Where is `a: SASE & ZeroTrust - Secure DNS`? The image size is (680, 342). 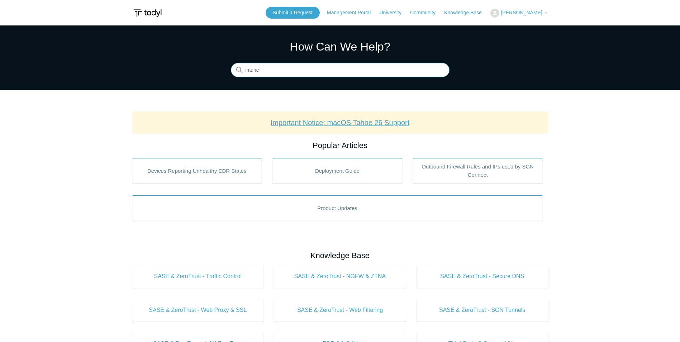
a: SASE & ZeroTrust - Secure DNS is located at coordinates (482, 276).